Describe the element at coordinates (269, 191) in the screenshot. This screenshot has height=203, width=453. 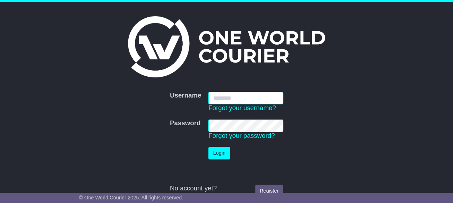
I see `a: Register` at that location.